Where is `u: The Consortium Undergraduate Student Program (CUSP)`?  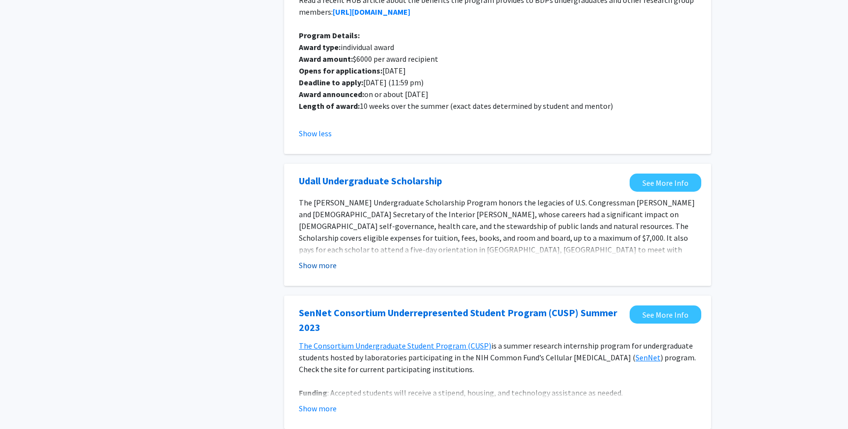 u: The Consortium Undergraduate Student Program (CUSP) is located at coordinates (395, 346).